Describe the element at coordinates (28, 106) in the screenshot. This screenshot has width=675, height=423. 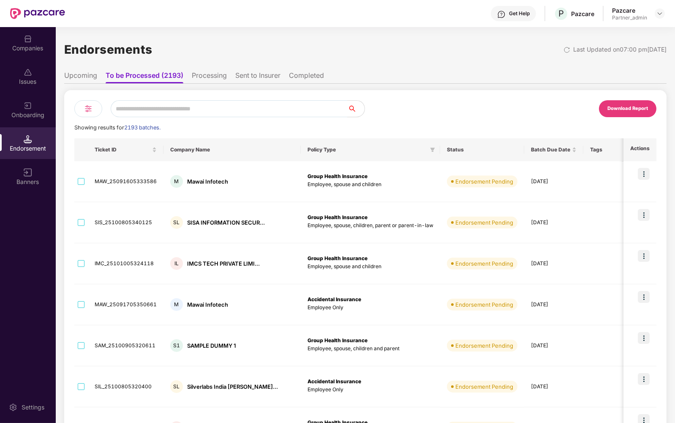
I see `img: svg+xml;base64,PHN2ZyB3aWR0aD0iMjAiIGhlaWdodD0iMjAiIHZpZXdCb3g9IjAgMCAyMCAyMCIgZmlsbD0ibm9uZSIgeG...` at that location.